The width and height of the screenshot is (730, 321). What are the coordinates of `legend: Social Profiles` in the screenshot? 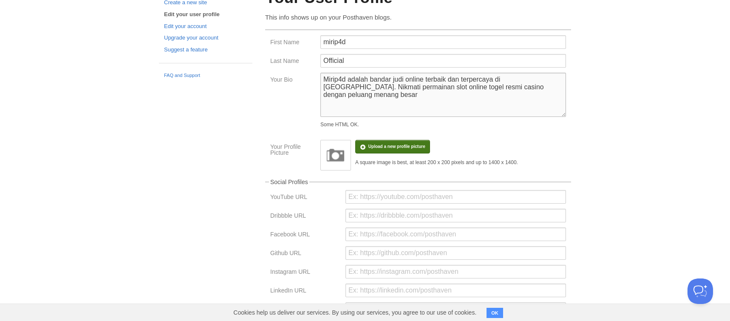 It's located at (289, 182).